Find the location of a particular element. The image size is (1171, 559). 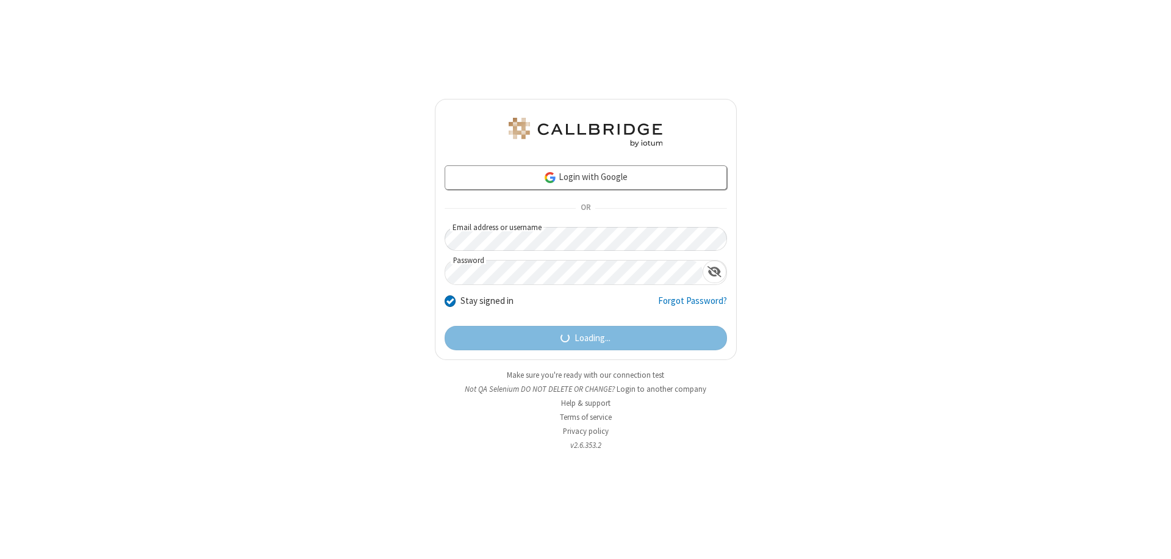

a: Help & support is located at coordinates (585, 403).